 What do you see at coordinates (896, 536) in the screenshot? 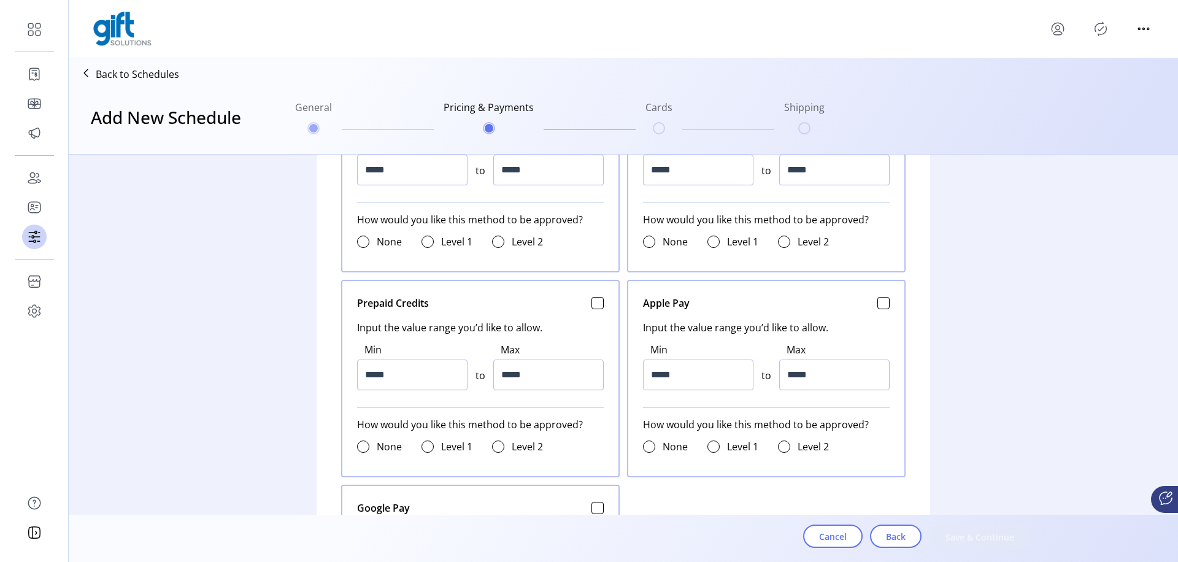
I see `button: Back` at bounding box center [896, 536].